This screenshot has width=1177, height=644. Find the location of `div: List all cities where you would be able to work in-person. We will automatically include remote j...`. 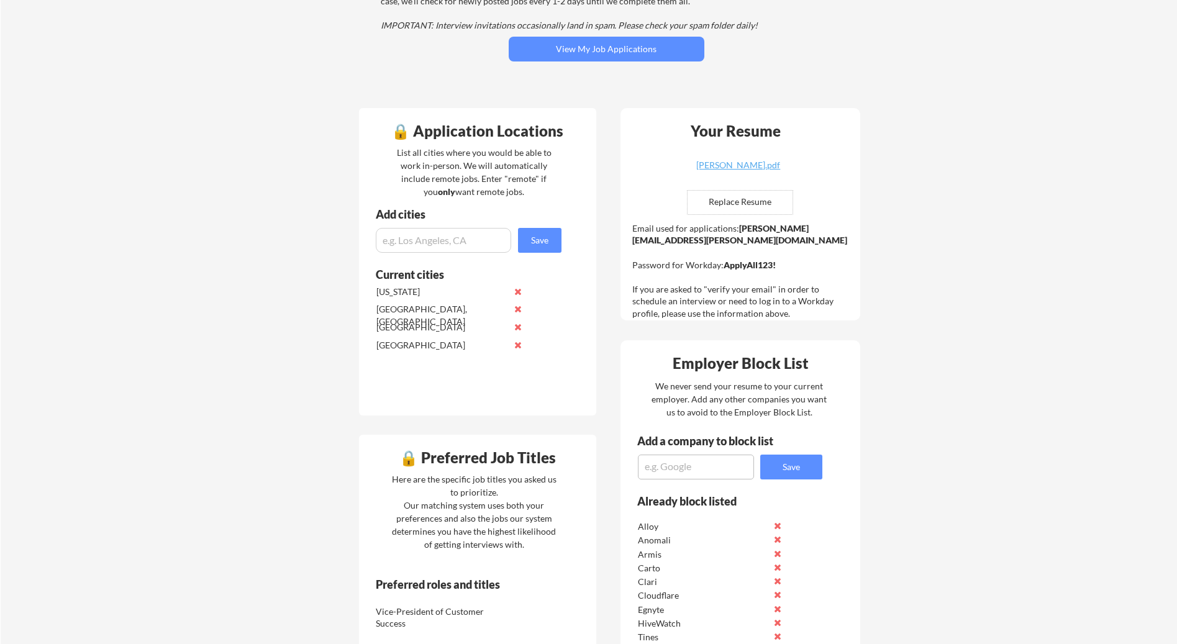

div: List all cities where you would be able to work in-person. We will automatically include remote j... is located at coordinates (474, 172).